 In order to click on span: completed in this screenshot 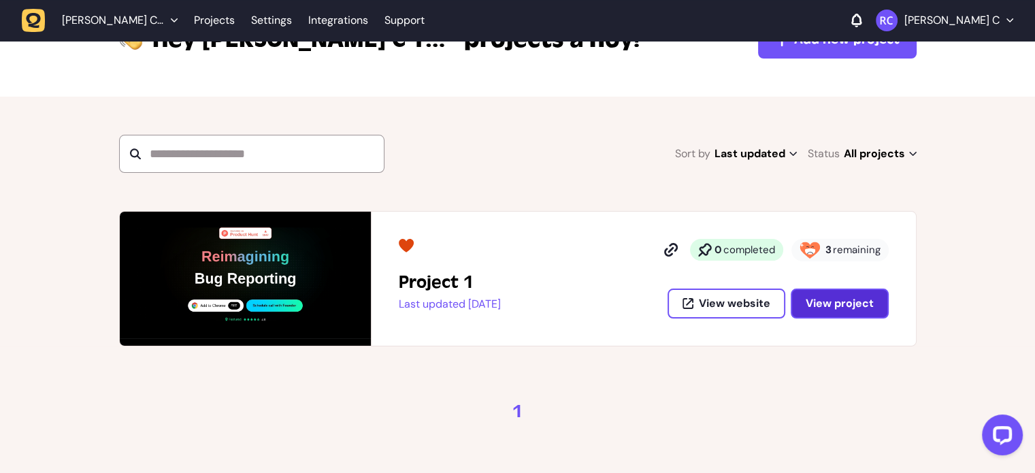, I will do `click(749, 250)`.